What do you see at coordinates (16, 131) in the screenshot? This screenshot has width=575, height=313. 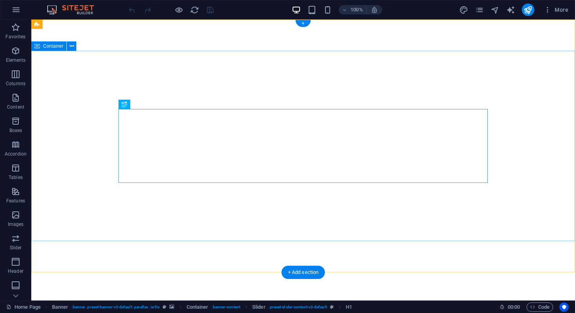 I see `p: Boxes` at bounding box center [16, 131].